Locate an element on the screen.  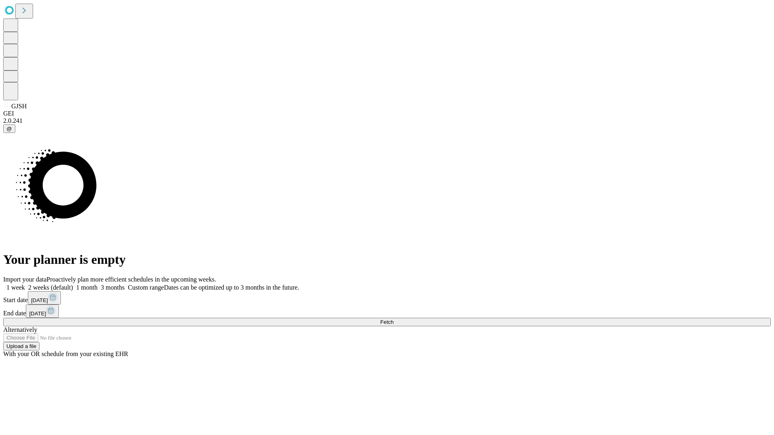
span: Alternatively is located at coordinates (20, 330).